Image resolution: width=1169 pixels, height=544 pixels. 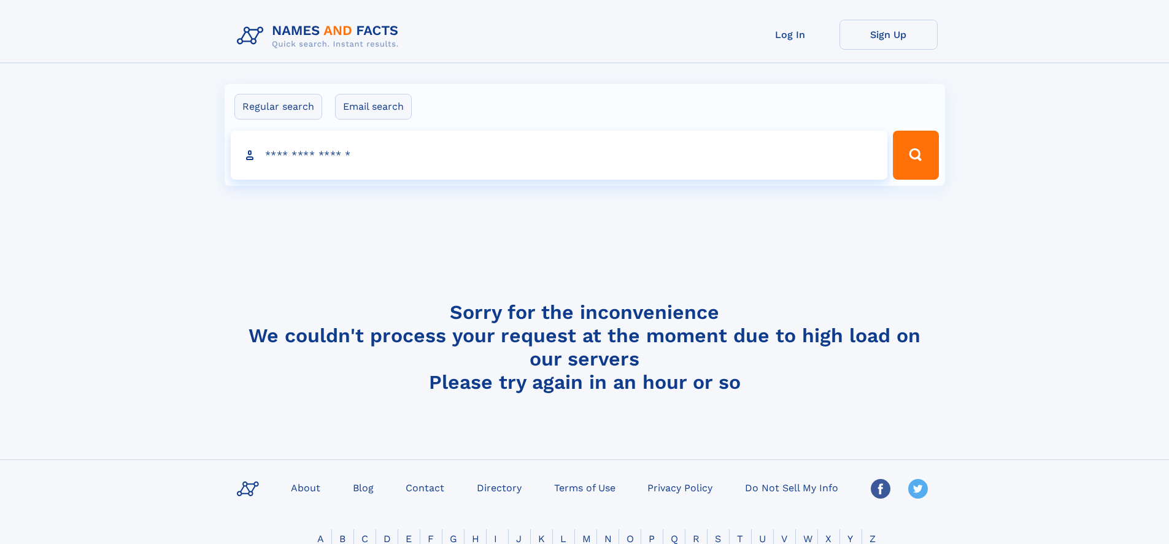 I want to click on label: Regular search, so click(x=278, y=107).